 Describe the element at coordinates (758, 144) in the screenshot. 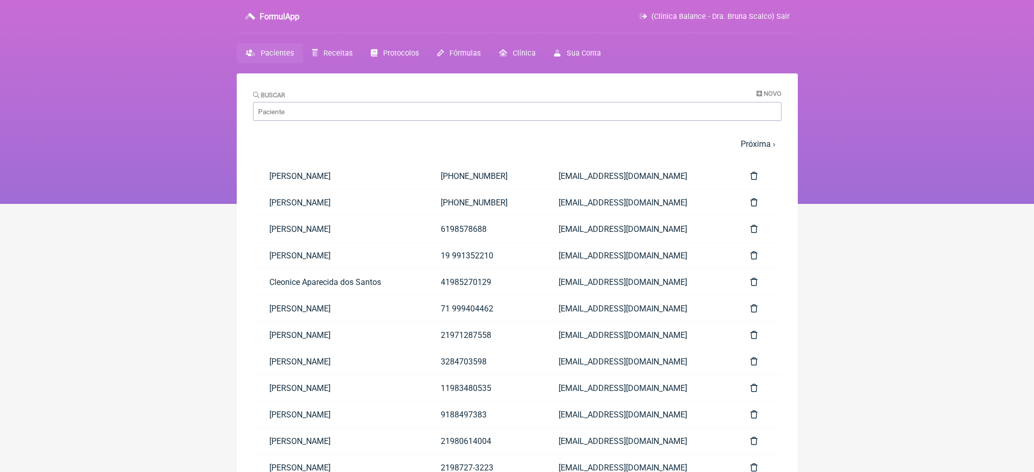

I see `a: Próxima ›` at that location.